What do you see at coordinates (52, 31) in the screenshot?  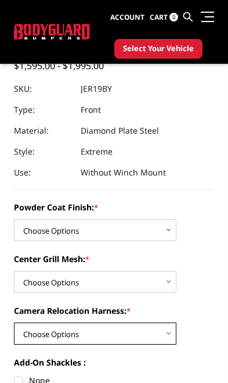 I see `img: BODYGUARD BUMPERS` at bounding box center [52, 31].